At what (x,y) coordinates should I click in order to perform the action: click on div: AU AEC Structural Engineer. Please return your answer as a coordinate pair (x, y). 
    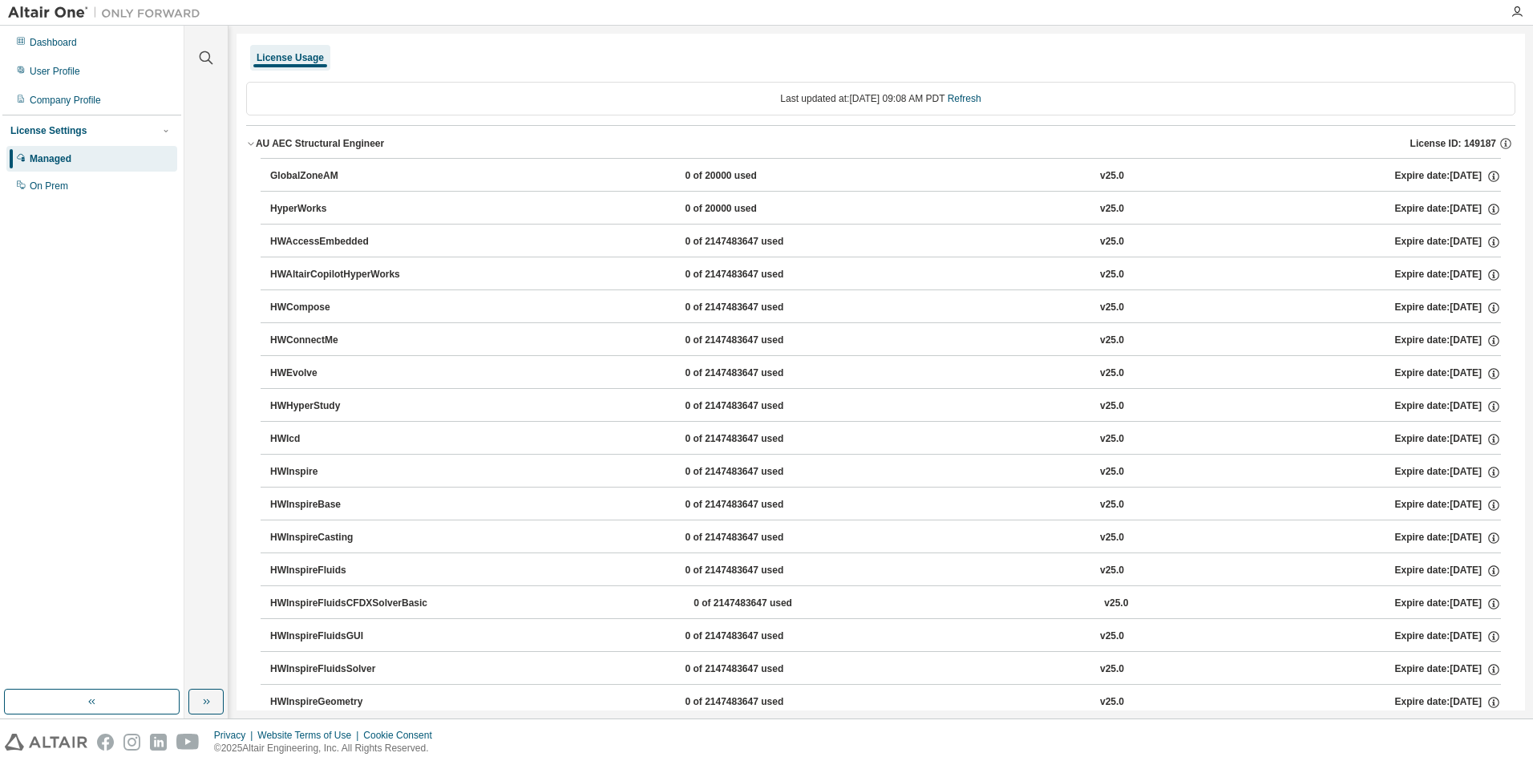
    Looking at the image, I should click on (320, 144).